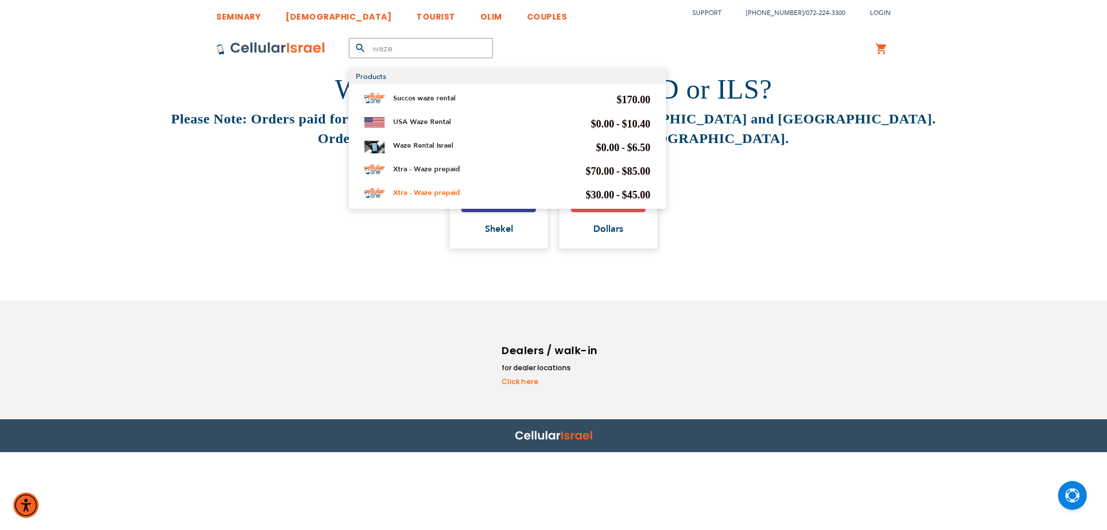 Image resolution: width=1107 pixels, height=530 pixels. Describe the element at coordinates (826, 13) in the screenshot. I see `a: 072-224-3300` at that location.